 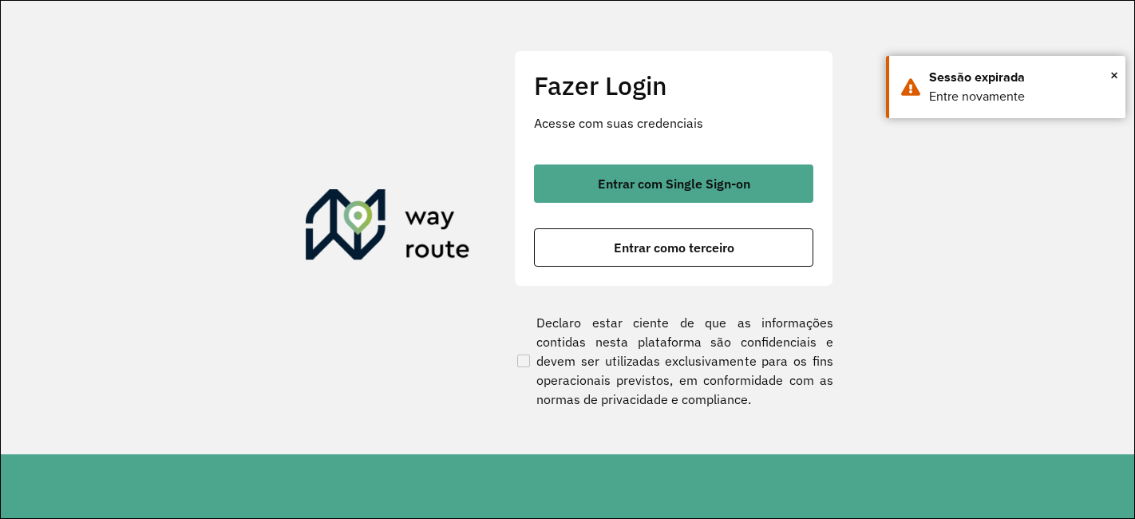 What do you see at coordinates (674, 361) in the screenshot?
I see `label: Declaro estar ciente de que as informações contidas nesta plataforma são confidenciais e devem se...` at bounding box center [674, 361].